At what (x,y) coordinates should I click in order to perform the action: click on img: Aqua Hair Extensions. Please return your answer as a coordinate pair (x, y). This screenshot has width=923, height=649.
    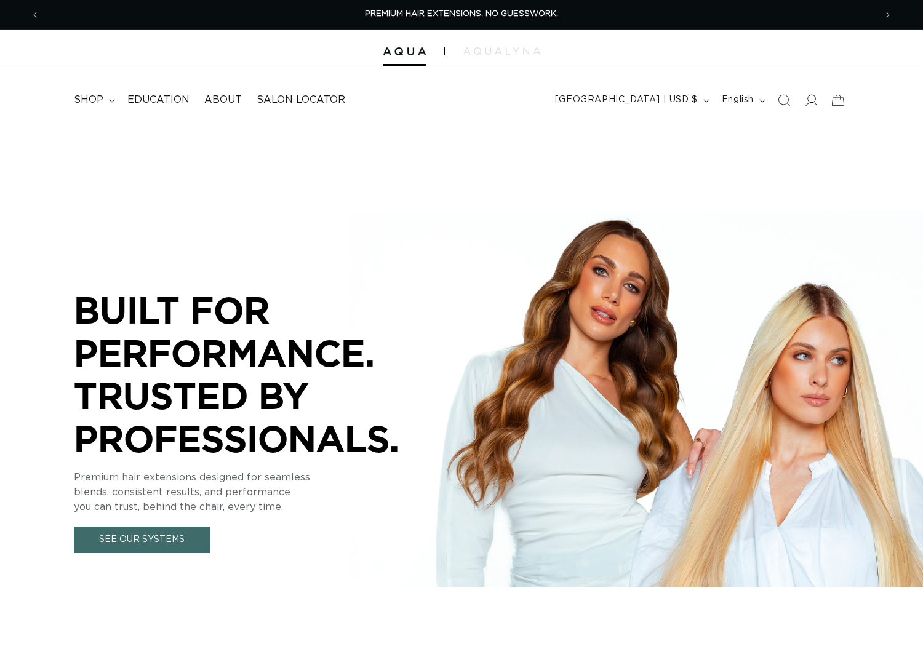
    Looking at the image, I should click on (404, 52).